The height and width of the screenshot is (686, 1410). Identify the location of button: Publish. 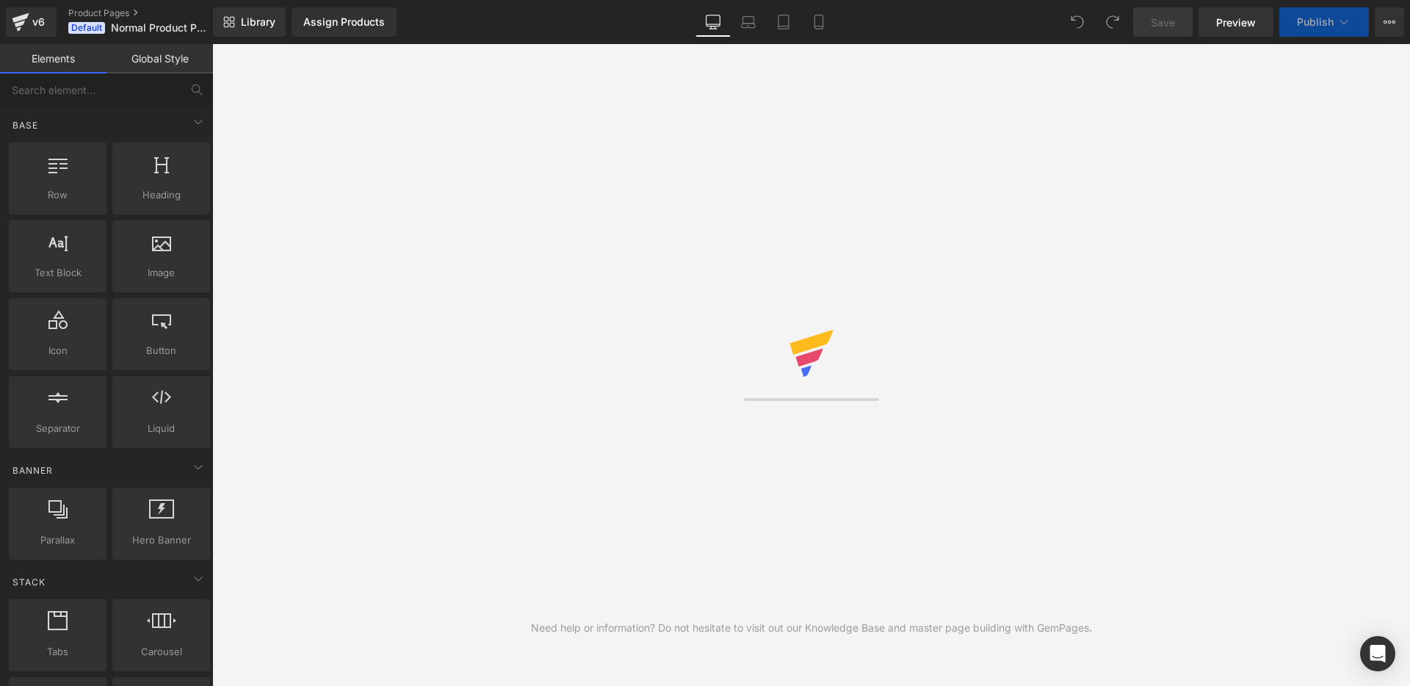
(1324, 22).